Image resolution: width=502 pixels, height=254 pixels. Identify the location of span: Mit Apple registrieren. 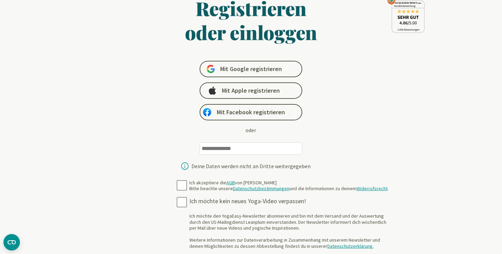
(251, 90).